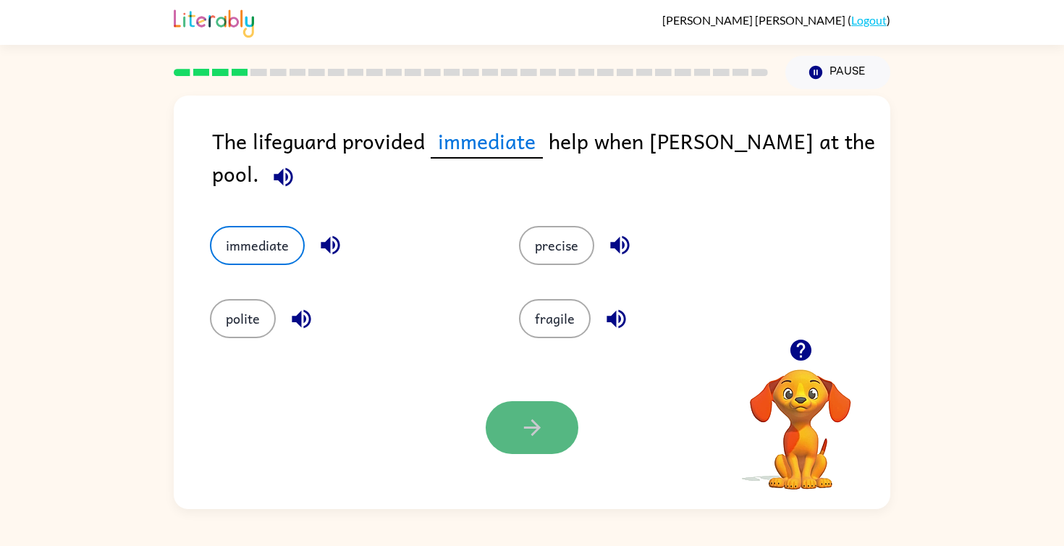  I want to click on button: Pause, so click(837, 72).